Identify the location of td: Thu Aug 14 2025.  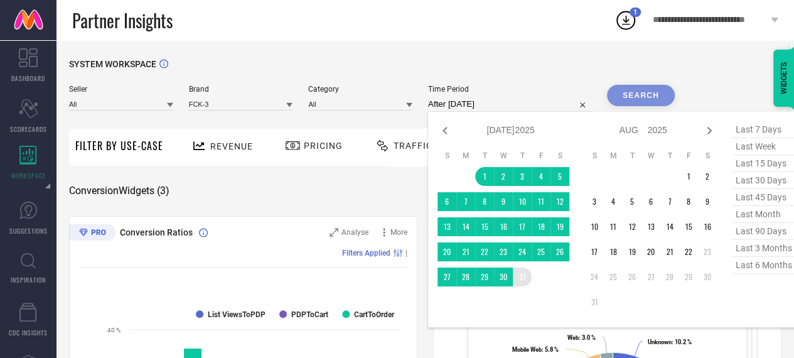
(670, 227).